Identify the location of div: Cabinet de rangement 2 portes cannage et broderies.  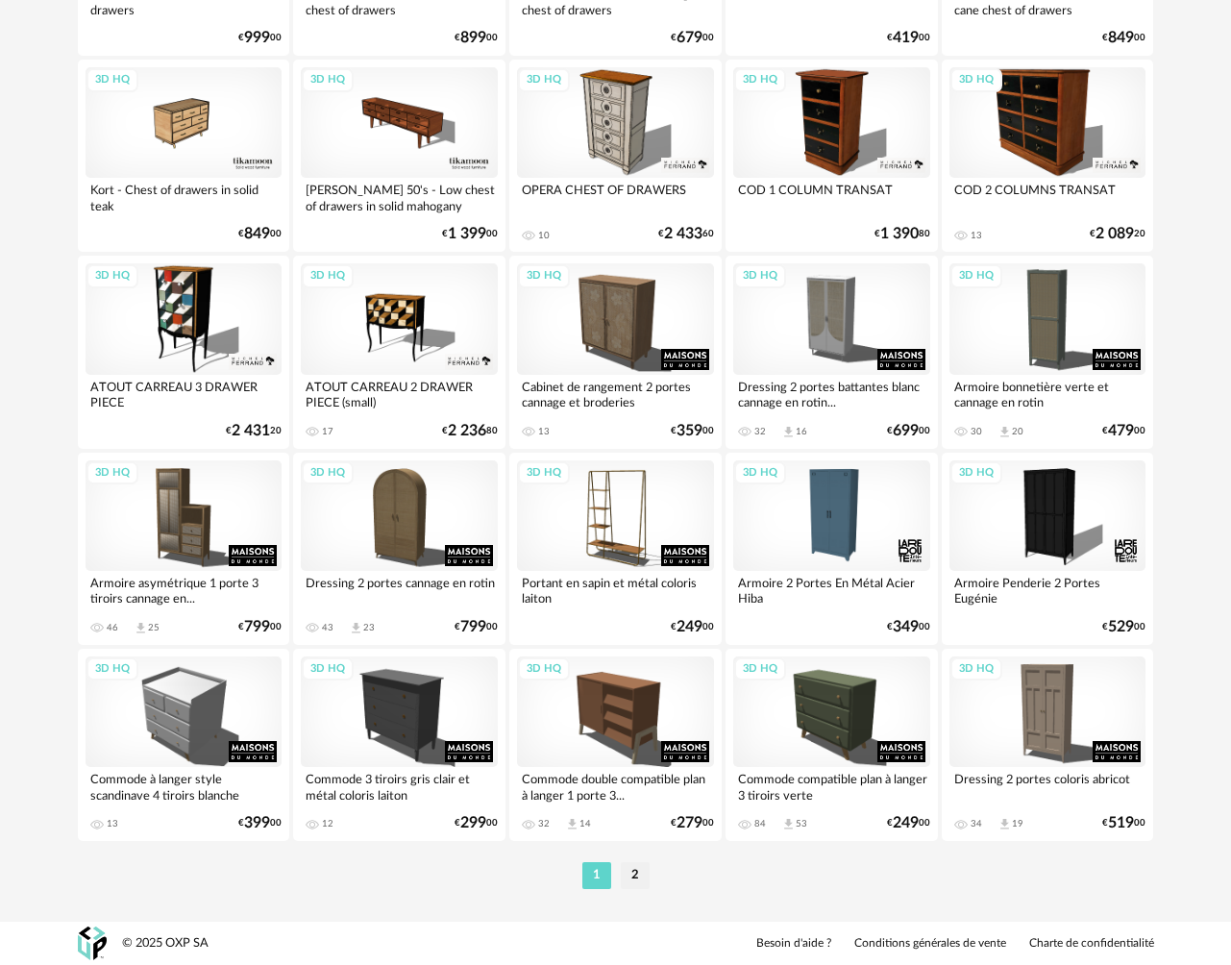
(615, 394).